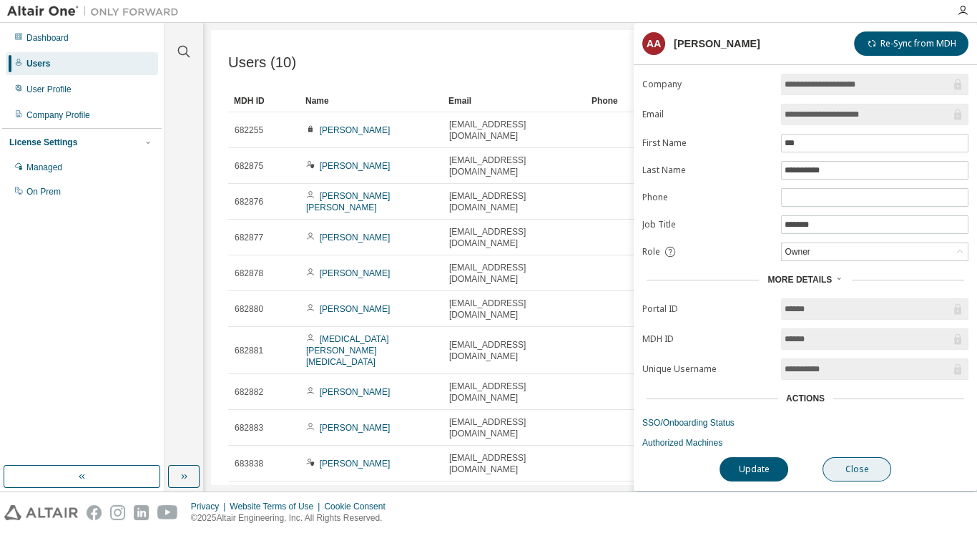 Image resolution: width=977 pixels, height=533 pixels. What do you see at coordinates (249, 428) in the screenshot?
I see `span: 682883` at bounding box center [249, 428].